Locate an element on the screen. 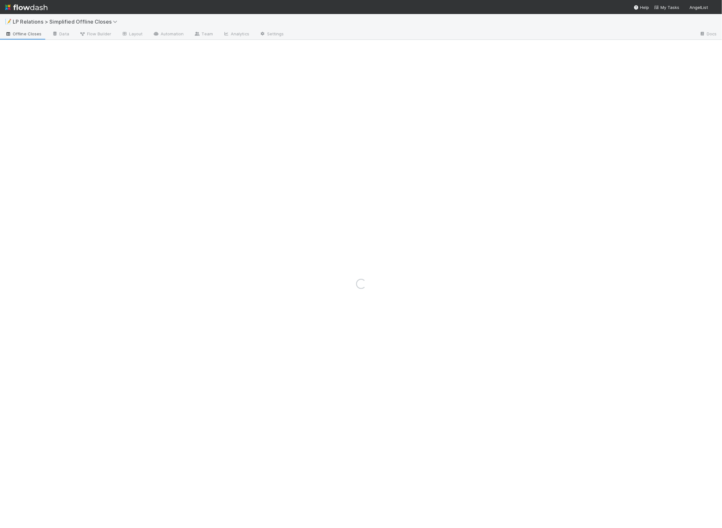  span: Offline Closes is located at coordinates (23, 34).